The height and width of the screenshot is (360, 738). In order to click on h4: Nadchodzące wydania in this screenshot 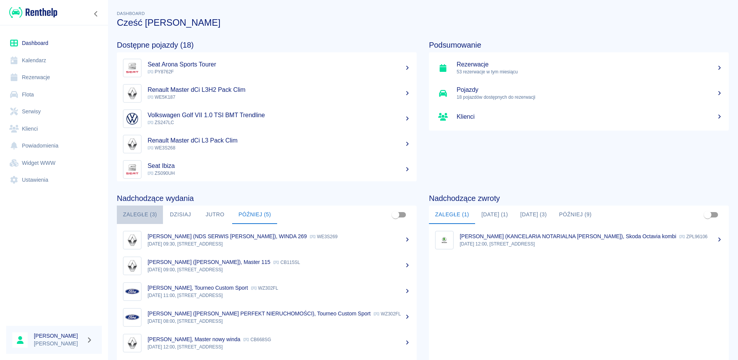, I will do `click(267, 198)`.